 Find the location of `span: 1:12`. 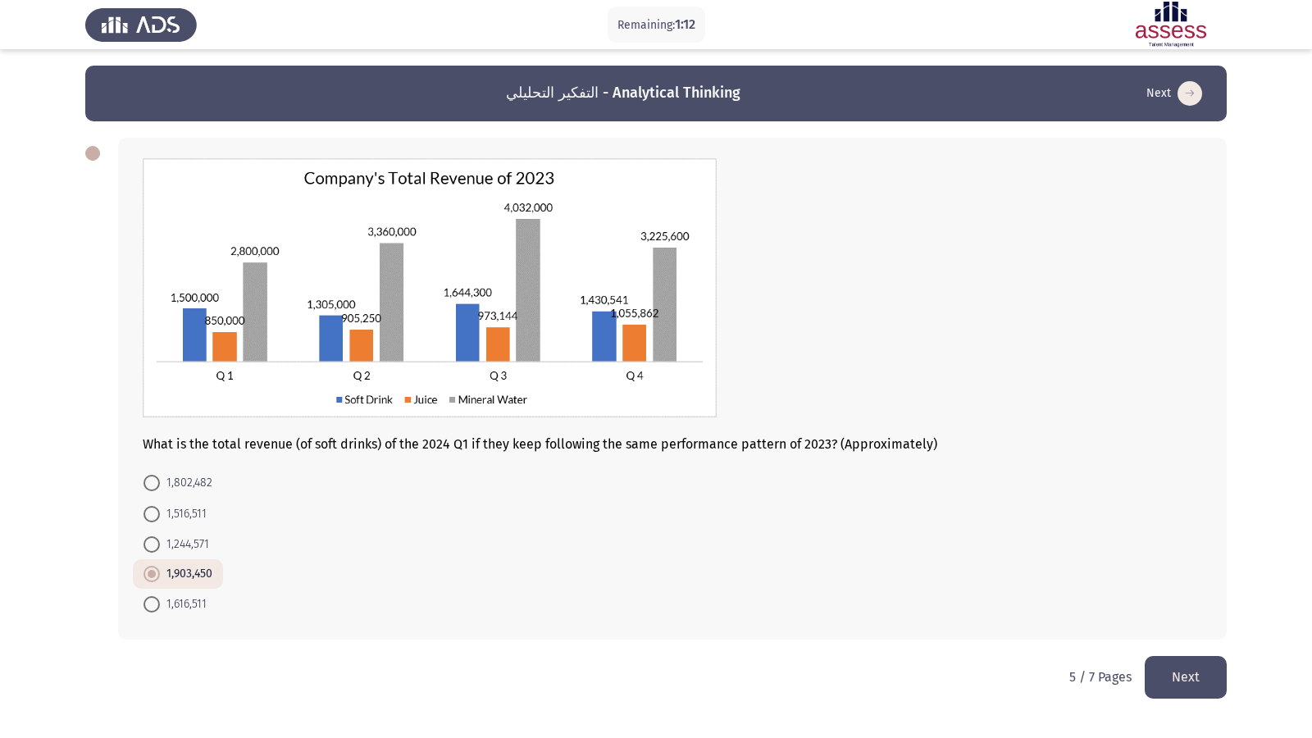

span: 1:12 is located at coordinates (685, 24).